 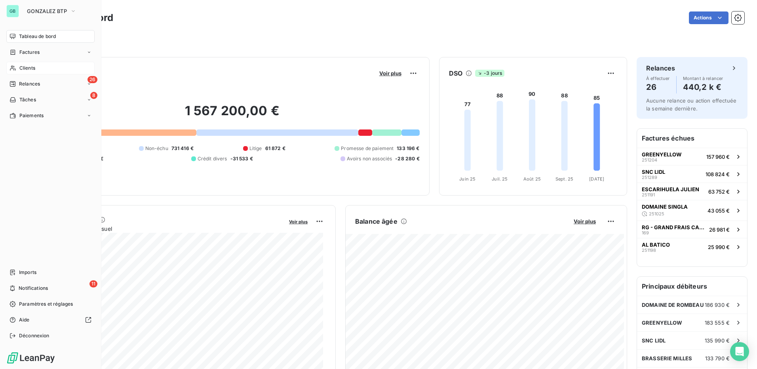 I want to click on span: 251289, so click(x=650, y=177).